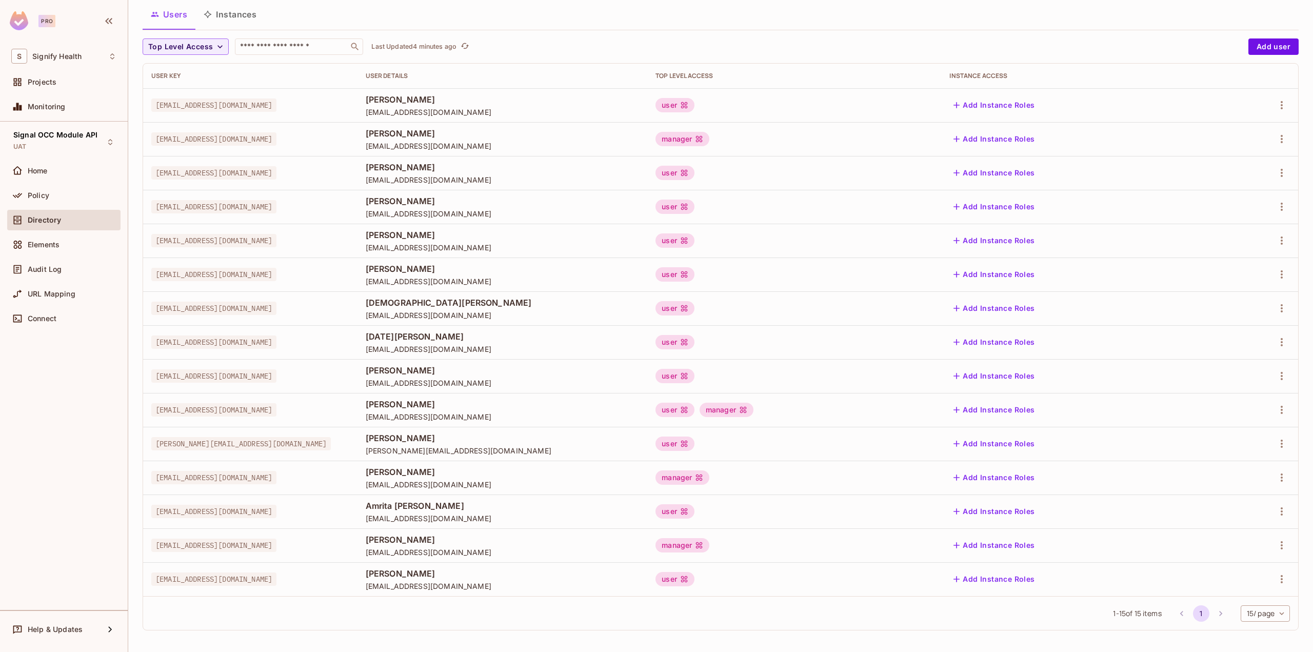 The image size is (1313, 652). I want to click on button: refresh, so click(465, 47).